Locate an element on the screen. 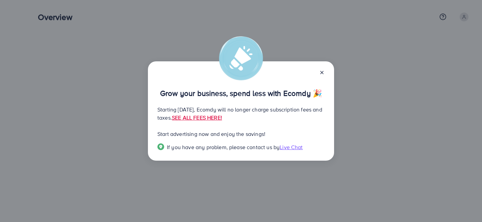 Image resolution: width=482 pixels, height=222 pixels. img: Popup guide is located at coordinates (161, 146).